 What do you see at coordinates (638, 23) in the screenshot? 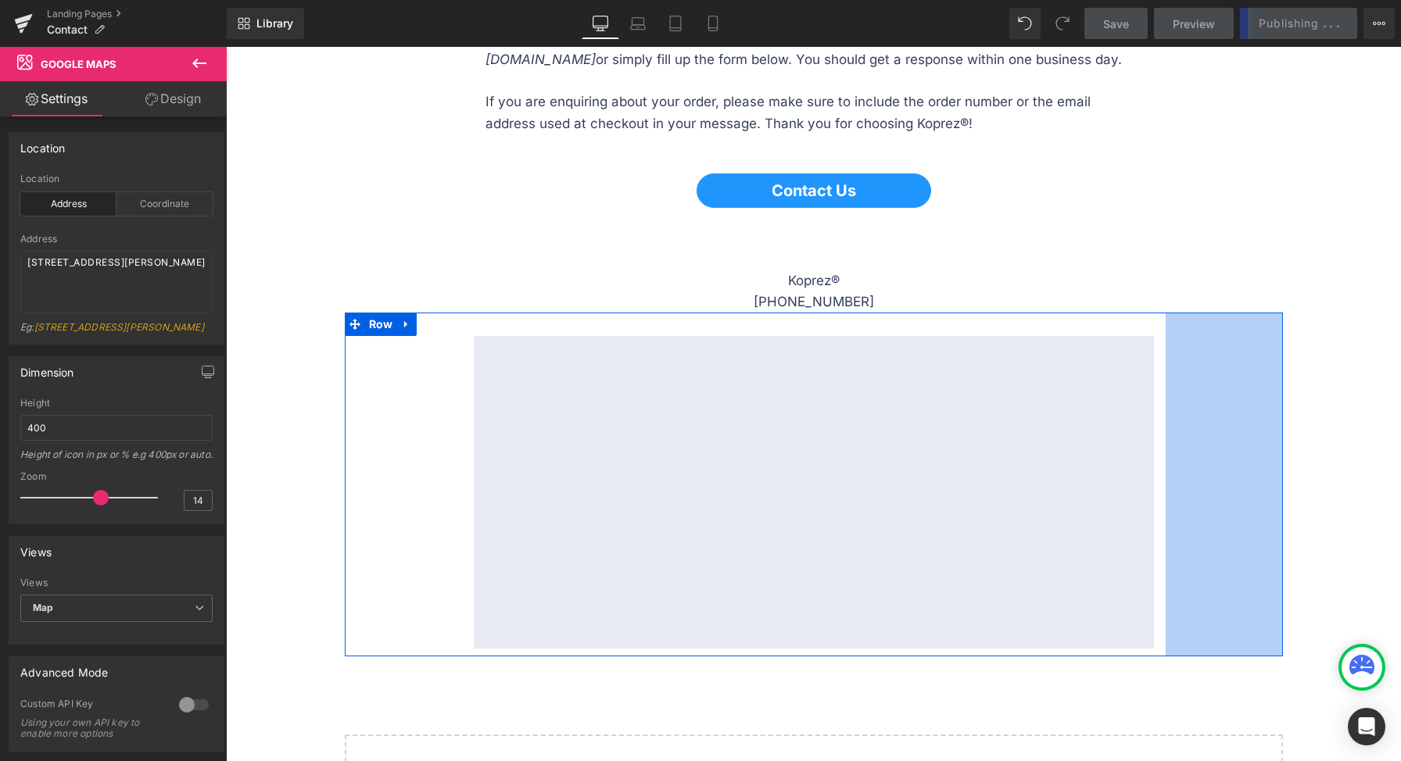
I see `a: Laptop` at bounding box center [638, 23].